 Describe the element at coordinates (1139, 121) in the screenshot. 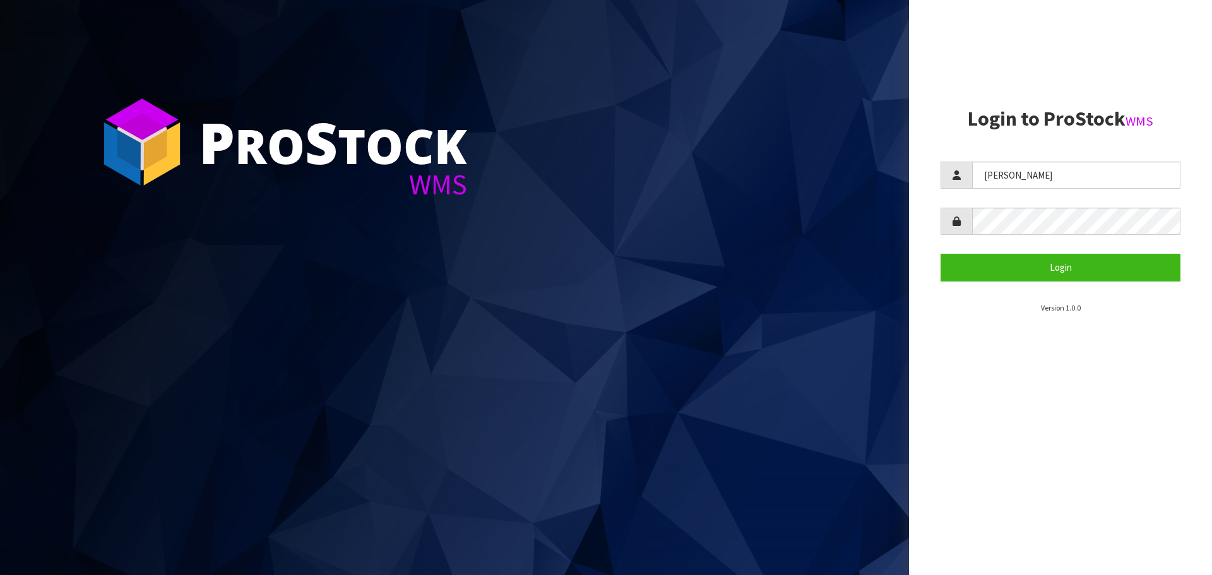

I see `small: WMS` at that location.